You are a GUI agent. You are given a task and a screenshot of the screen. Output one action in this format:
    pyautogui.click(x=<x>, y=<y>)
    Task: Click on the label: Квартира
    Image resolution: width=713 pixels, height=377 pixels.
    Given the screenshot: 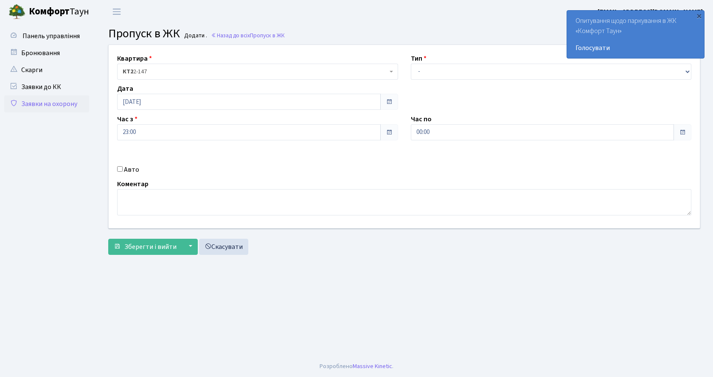 What is the action you would take?
    pyautogui.click(x=135, y=59)
    